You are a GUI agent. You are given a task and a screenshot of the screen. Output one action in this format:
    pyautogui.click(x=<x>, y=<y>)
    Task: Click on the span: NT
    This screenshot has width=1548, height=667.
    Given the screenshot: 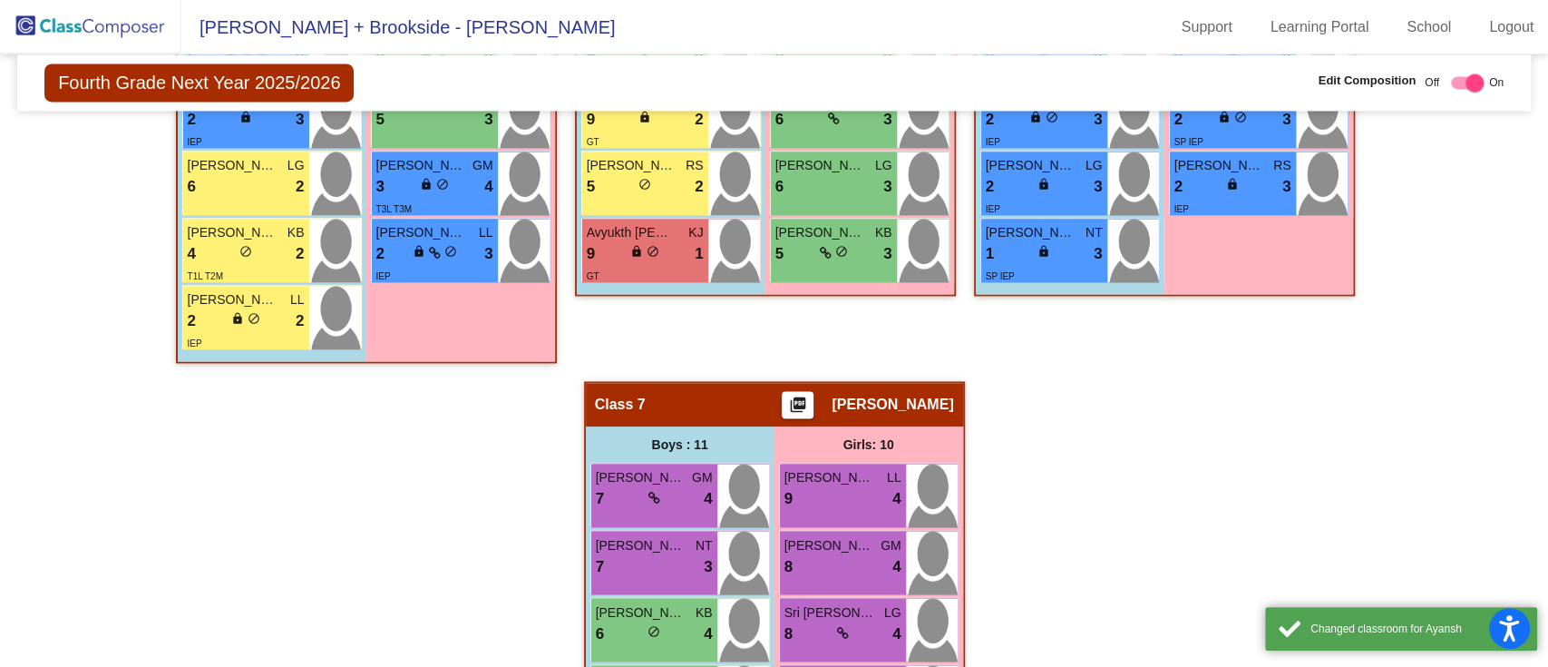 What is the action you would take?
    pyautogui.click(x=1094, y=232)
    